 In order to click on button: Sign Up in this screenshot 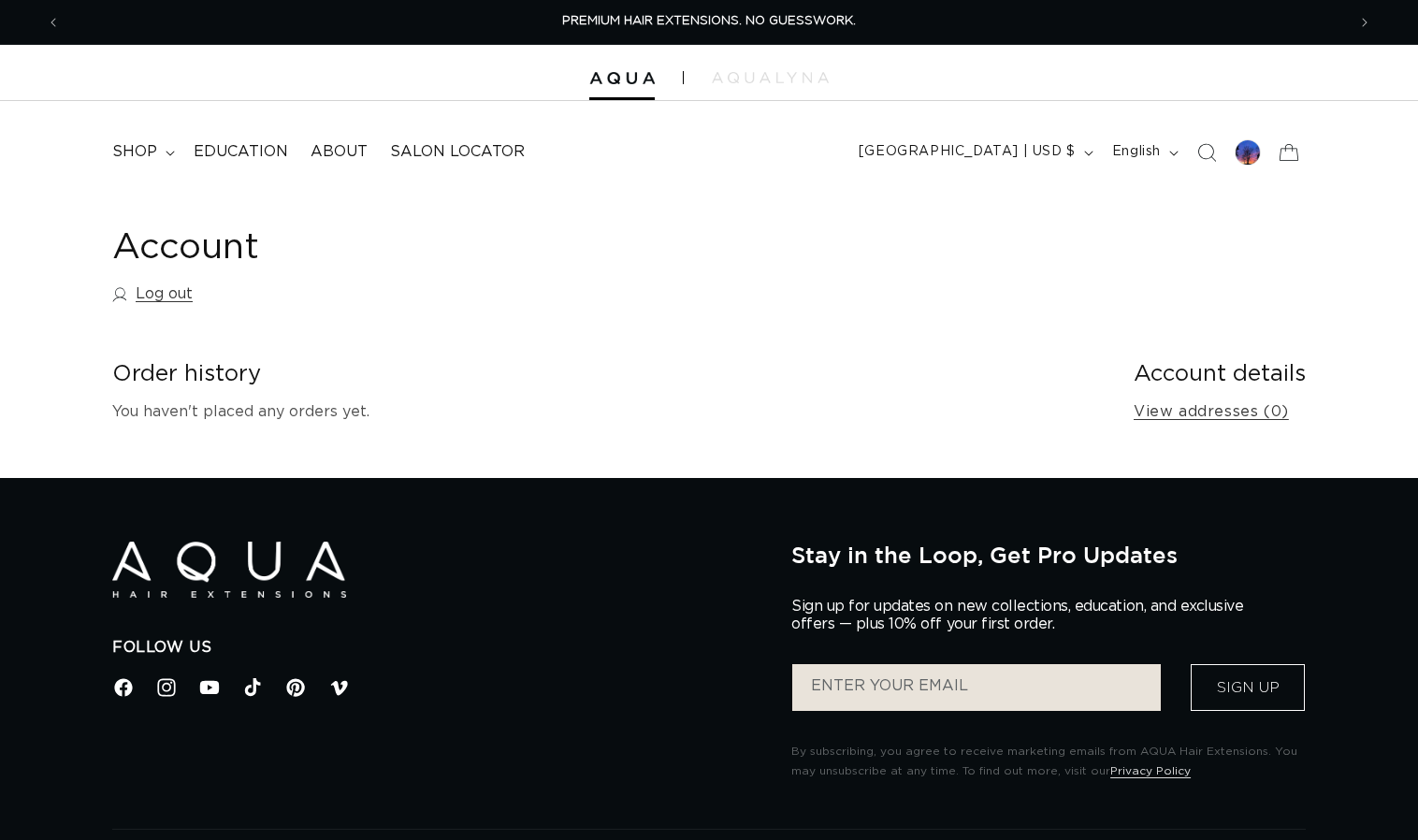, I will do `click(1248, 687)`.